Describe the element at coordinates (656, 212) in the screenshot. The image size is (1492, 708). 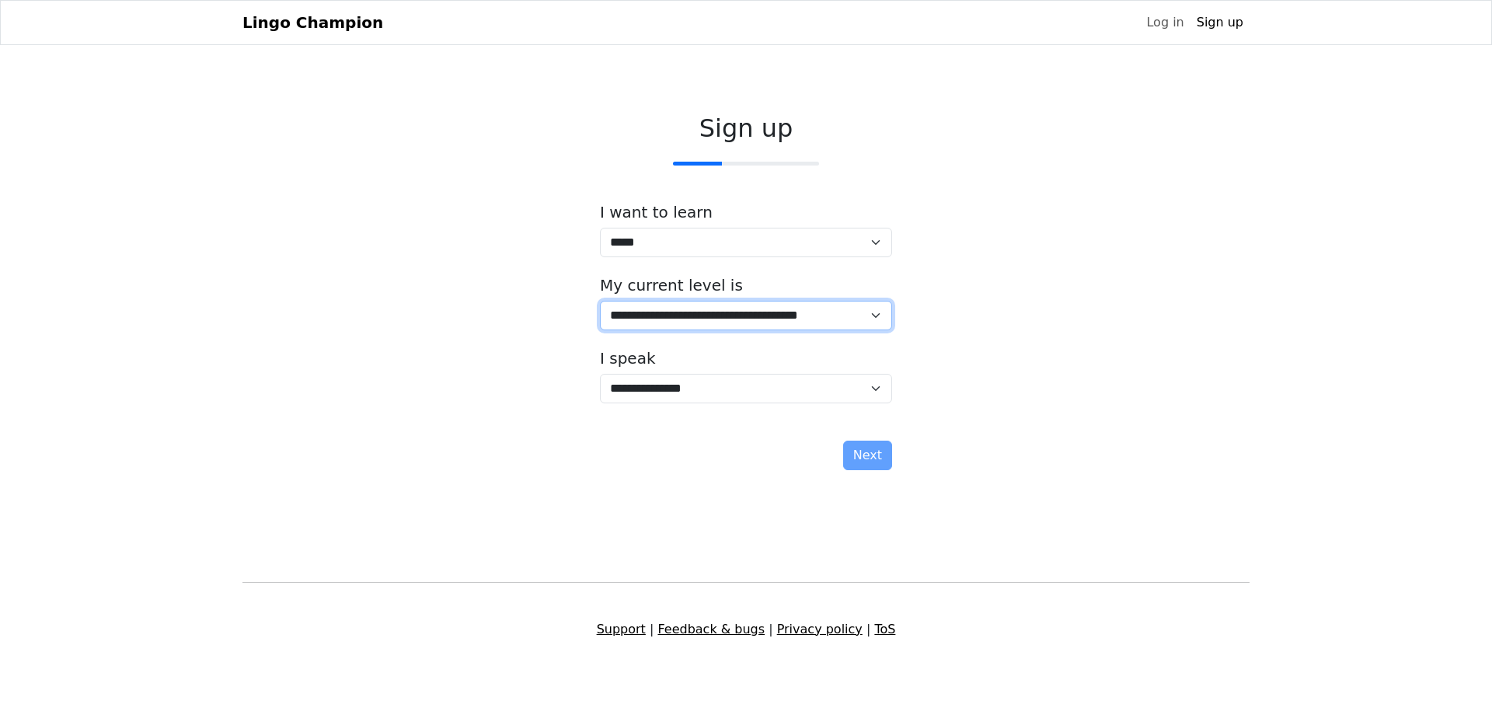
I see `label: I want to learn` at that location.